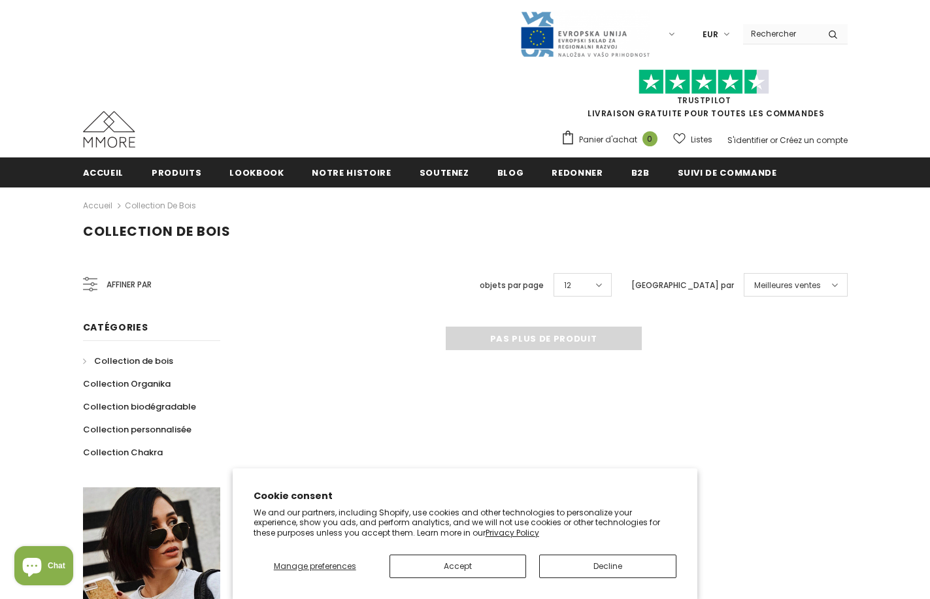 This screenshot has height=599, width=930. What do you see at coordinates (774, 140) in the screenshot?
I see `span: or` at bounding box center [774, 140].